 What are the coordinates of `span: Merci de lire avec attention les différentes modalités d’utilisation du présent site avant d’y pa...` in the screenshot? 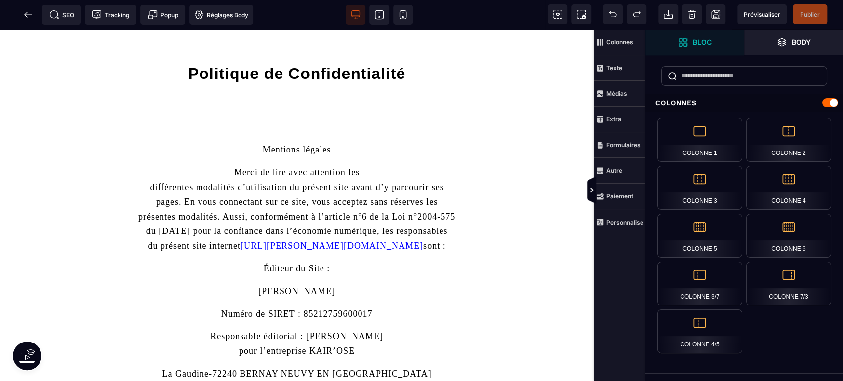 It's located at (297, 179).